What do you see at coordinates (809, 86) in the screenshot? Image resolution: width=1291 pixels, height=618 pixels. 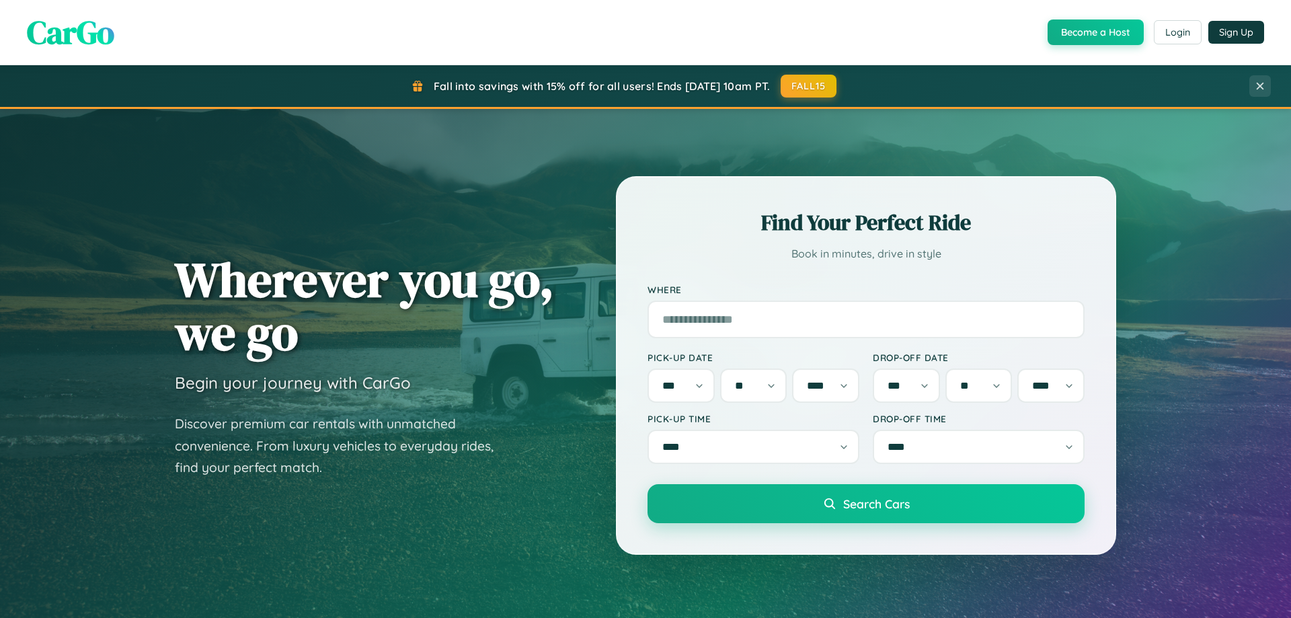 I see `button: FALL15` at bounding box center [809, 86].